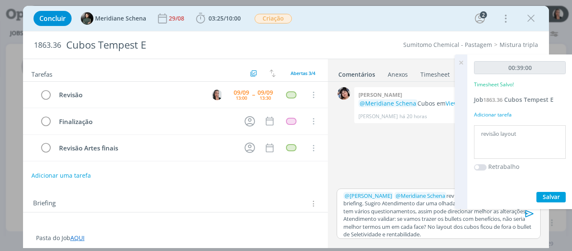 The height and width of the screenshot is (251, 572). What do you see at coordinates (42, 73) in the screenshot?
I see `span: Tarefas` at bounding box center [42, 73].